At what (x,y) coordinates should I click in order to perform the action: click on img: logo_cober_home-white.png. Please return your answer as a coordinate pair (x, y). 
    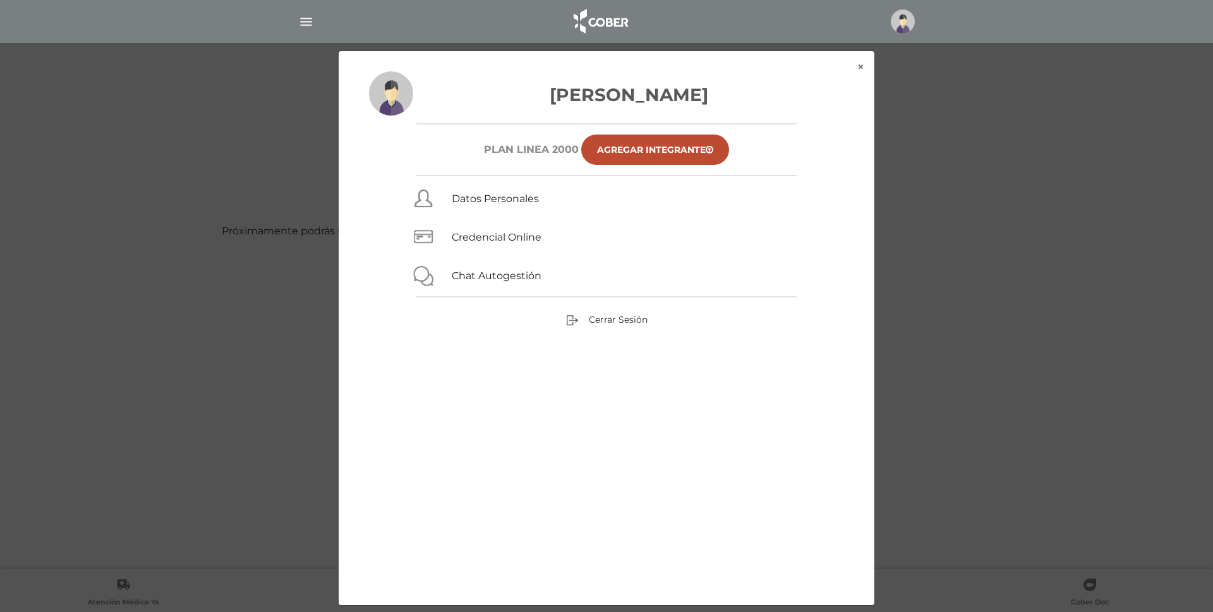
    Looking at the image, I should click on (599, 21).